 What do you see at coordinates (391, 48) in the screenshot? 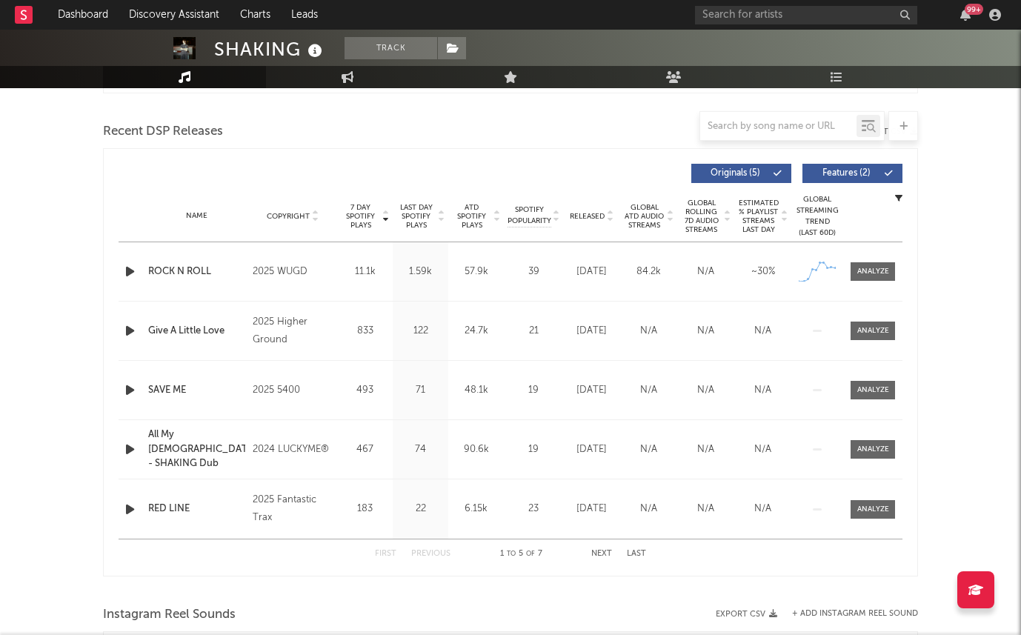
I see `button: Track` at bounding box center [391, 48].